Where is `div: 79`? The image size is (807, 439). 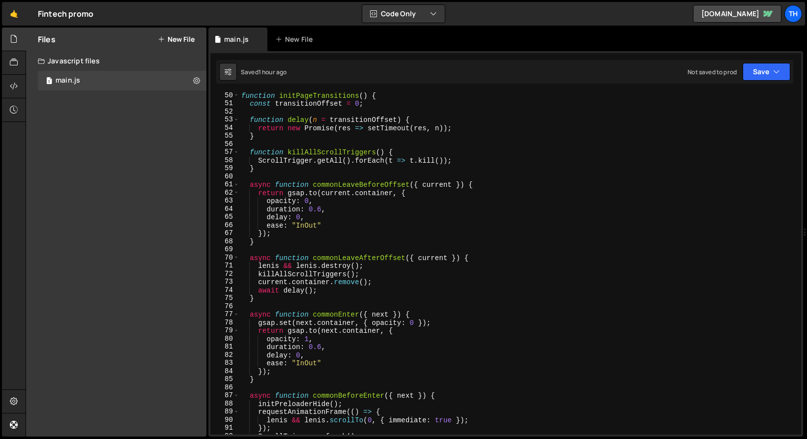 div: 79 is located at coordinates (225, 330).